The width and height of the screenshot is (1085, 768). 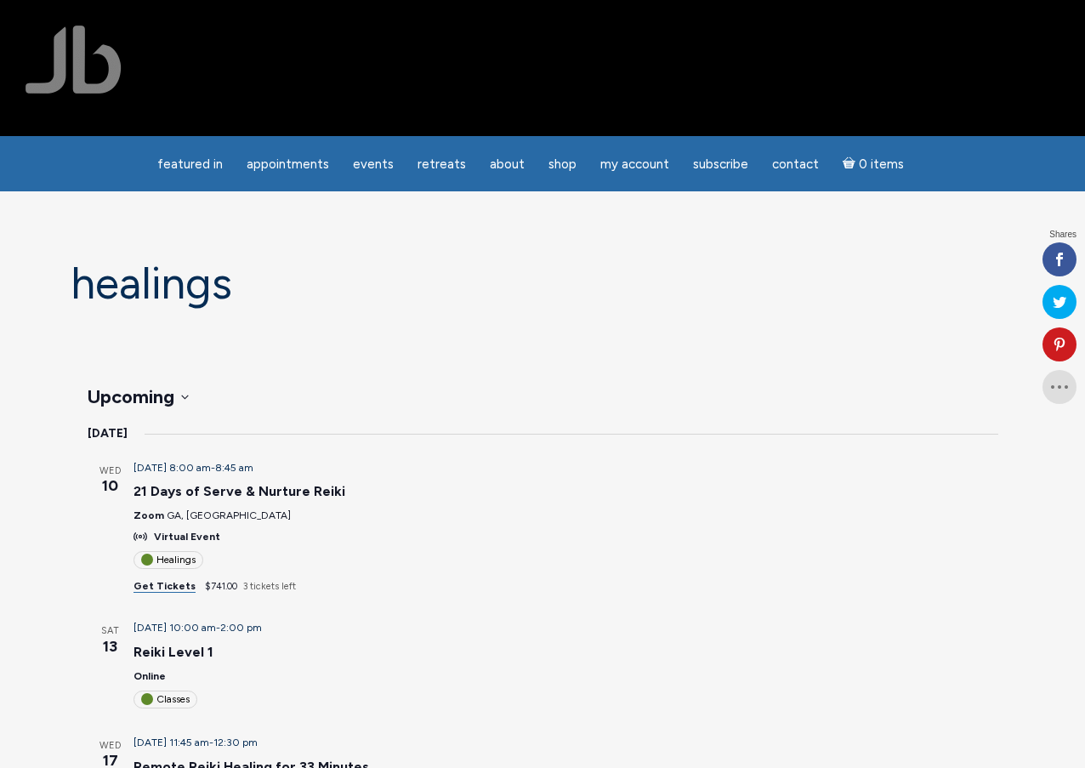 What do you see at coordinates (187, 537) in the screenshot?
I see `span: Virtual Event` at bounding box center [187, 537].